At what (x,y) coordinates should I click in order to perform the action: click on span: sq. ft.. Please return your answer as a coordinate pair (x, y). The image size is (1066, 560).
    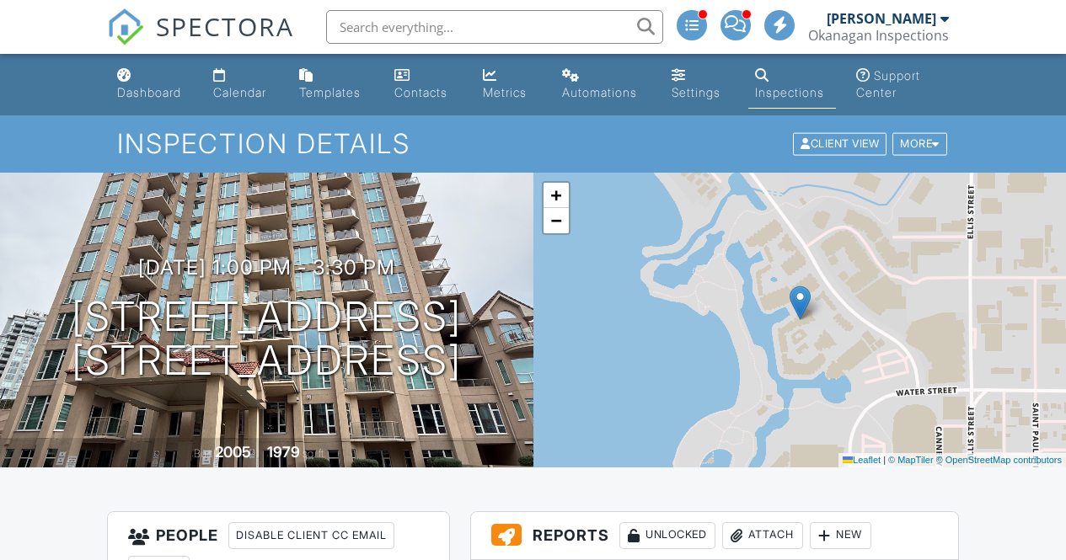
    Looking at the image, I should click on (314, 453).